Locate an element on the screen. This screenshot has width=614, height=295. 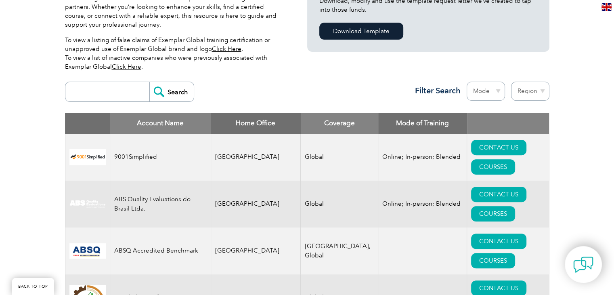
img: en is located at coordinates (607, 7).